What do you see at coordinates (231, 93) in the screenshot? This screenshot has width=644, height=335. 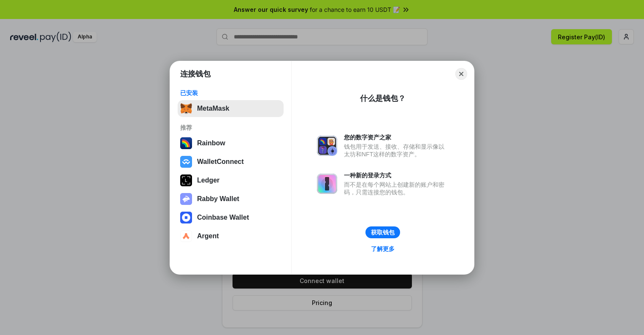 I see `div: 已安装` at bounding box center [231, 93].